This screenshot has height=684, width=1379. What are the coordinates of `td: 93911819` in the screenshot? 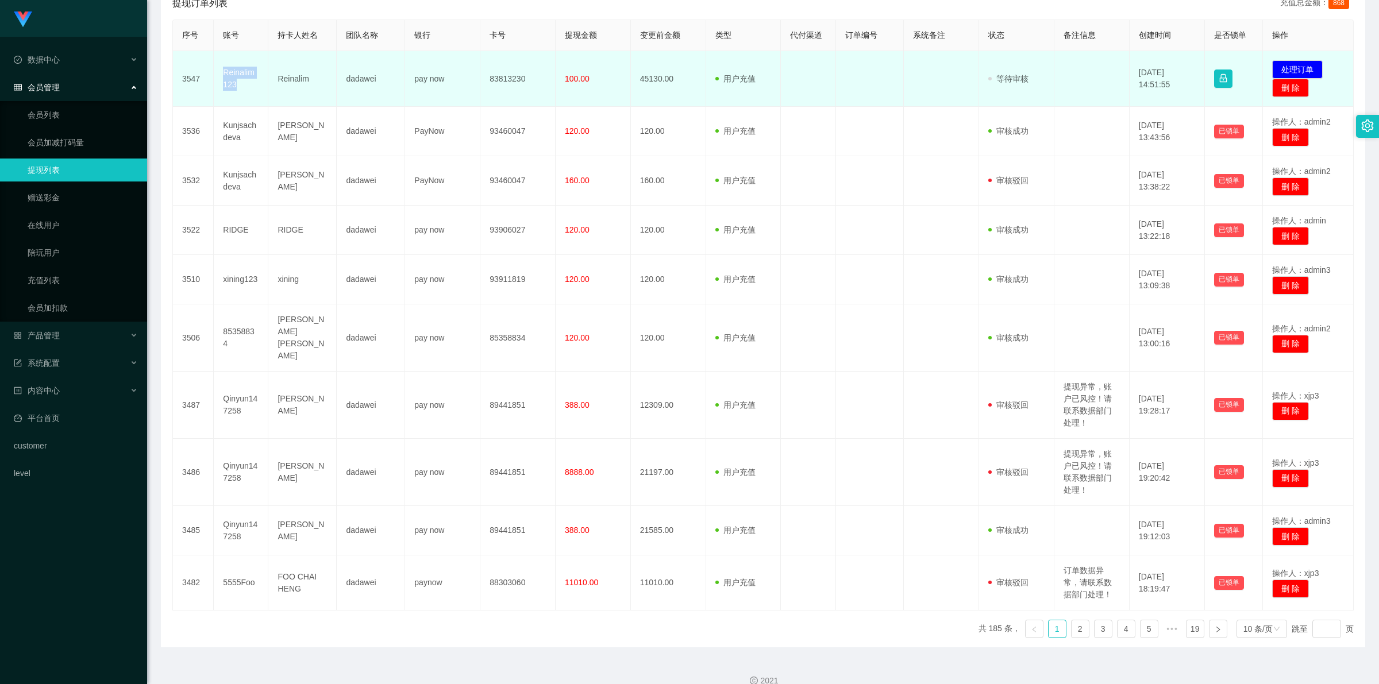 It's located at (518, 280).